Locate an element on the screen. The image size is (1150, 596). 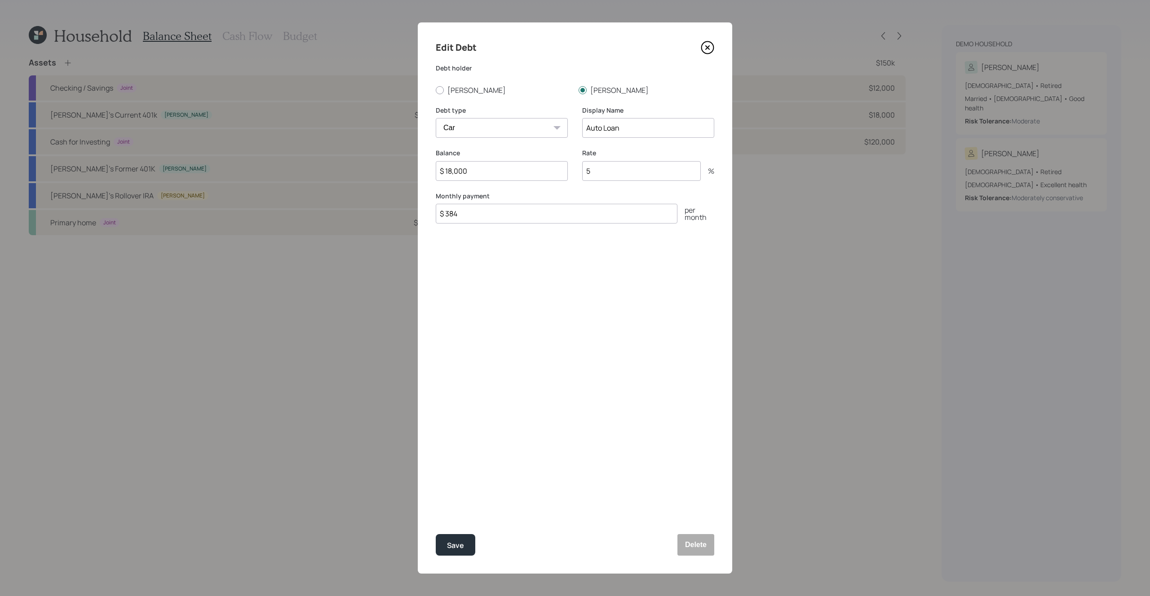
label: Rate is located at coordinates (648, 153).